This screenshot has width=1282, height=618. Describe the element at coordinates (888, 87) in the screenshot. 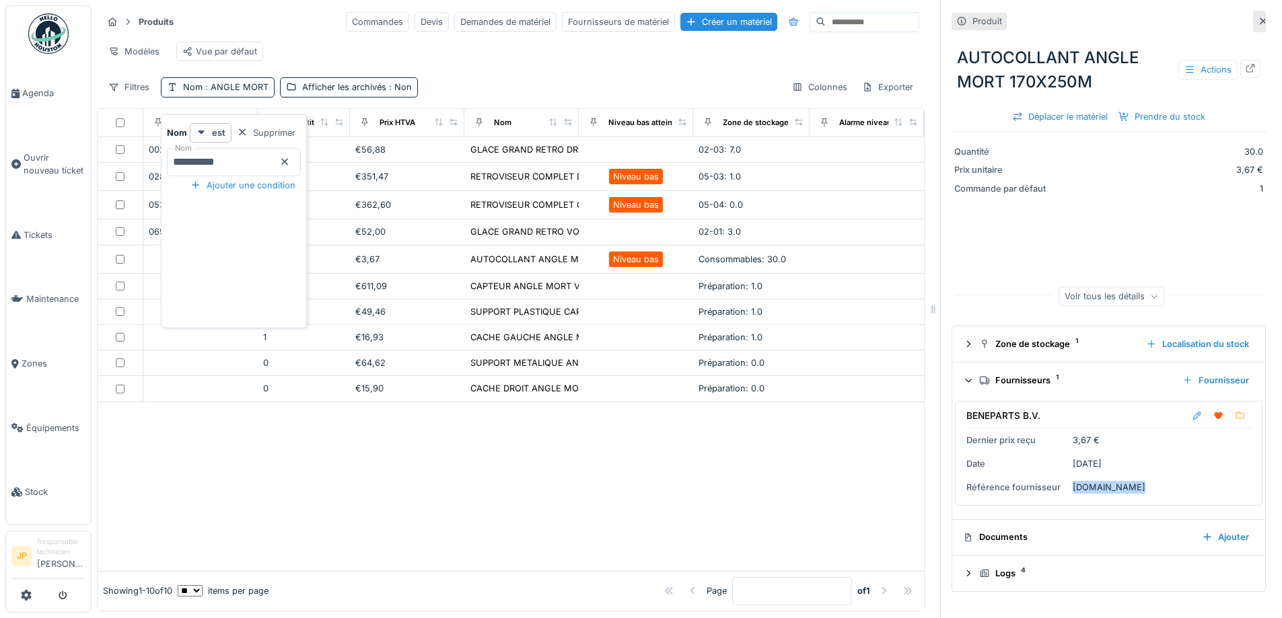

I see `div: Exporter` at that location.